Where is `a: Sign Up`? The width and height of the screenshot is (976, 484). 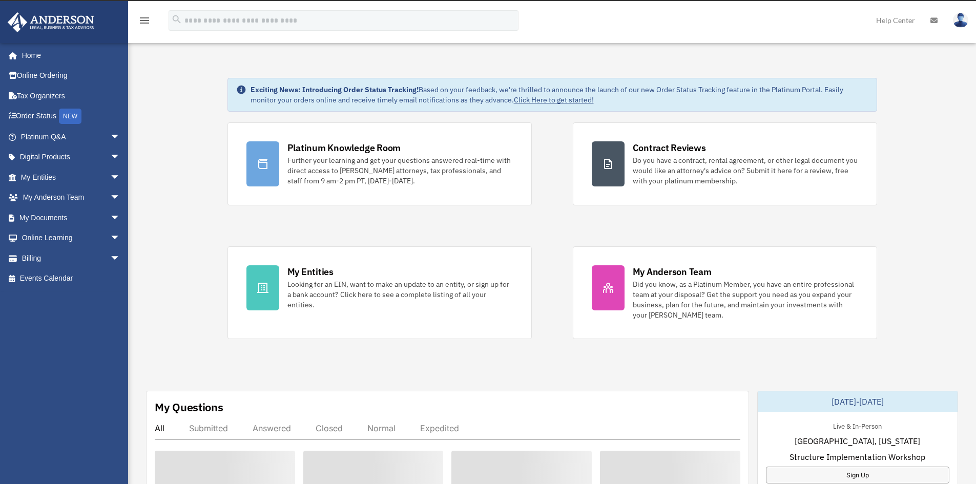 a: Sign Up is located at coordinates (858, 475).